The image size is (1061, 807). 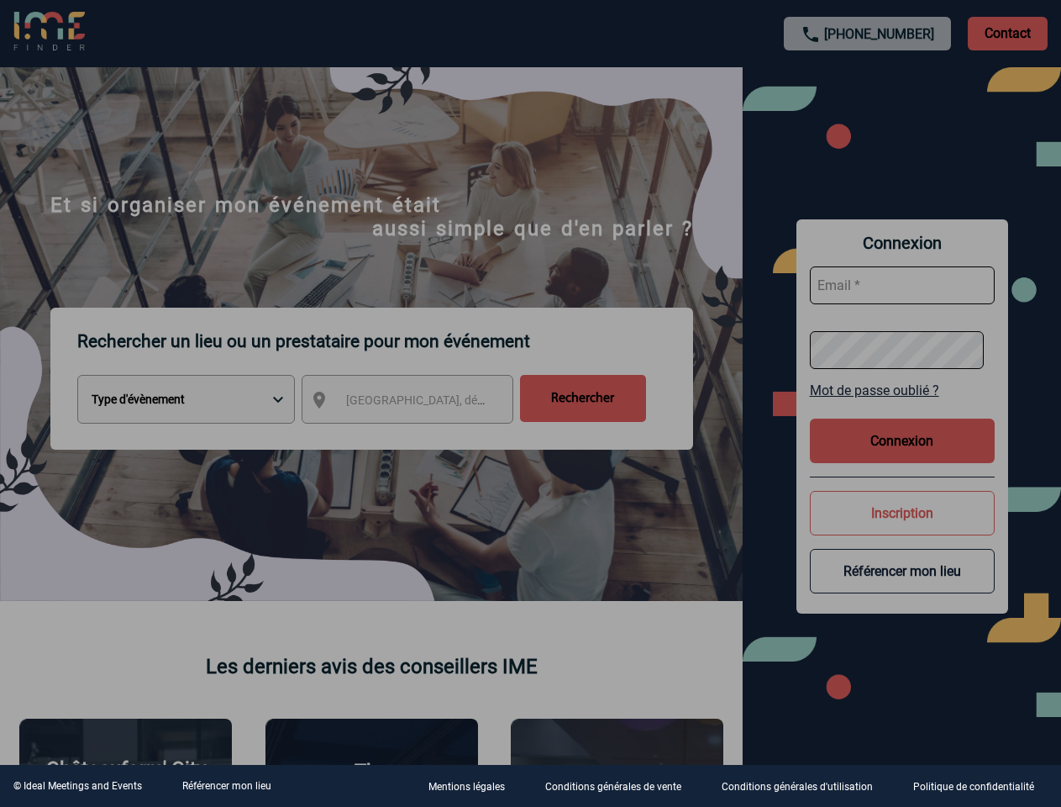 What do you see at coordinates (804, 786) in the screenshot?
I see `a: Conditions générales d'utilisation` at bounding box center [804, 786].